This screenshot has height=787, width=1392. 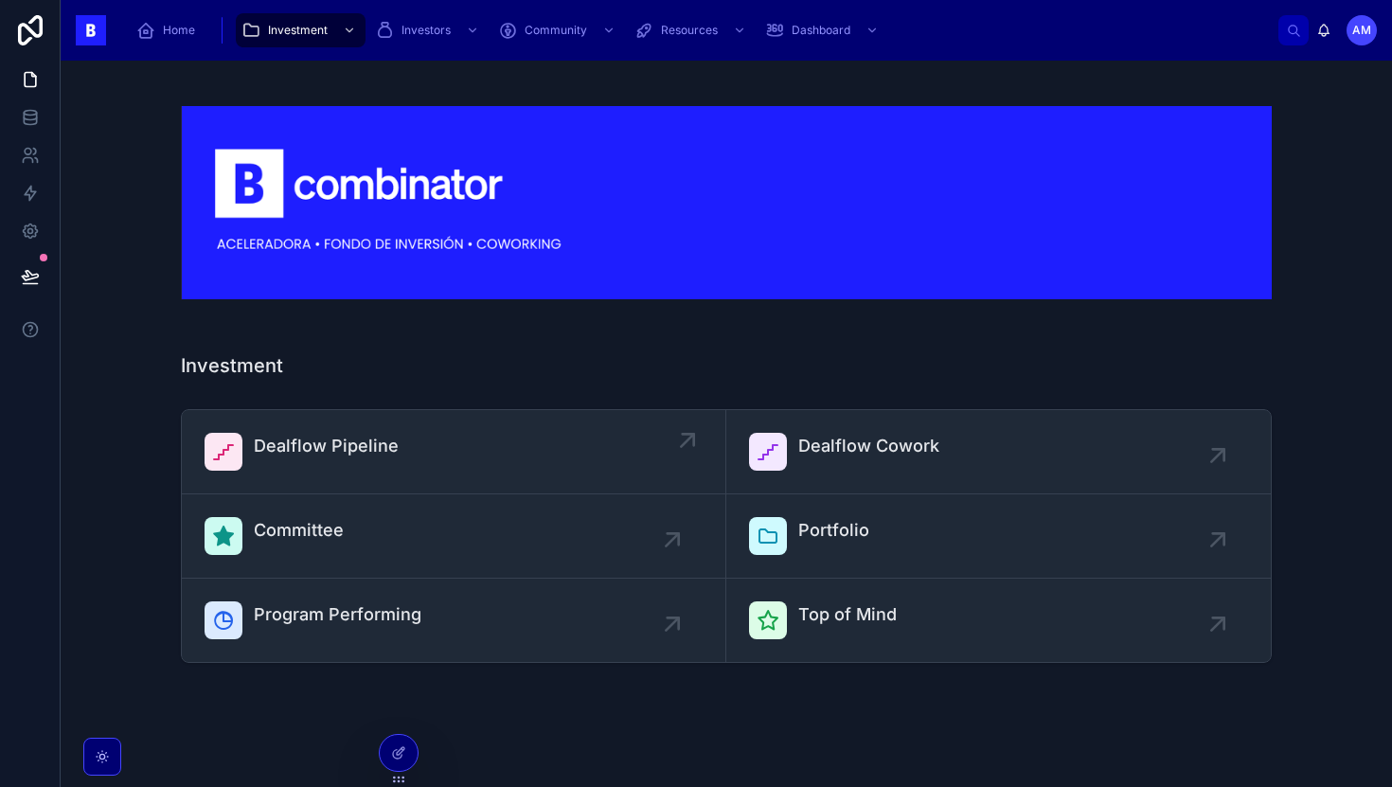 I want to click on a: Top of Mind, so click(x=998, y=620).